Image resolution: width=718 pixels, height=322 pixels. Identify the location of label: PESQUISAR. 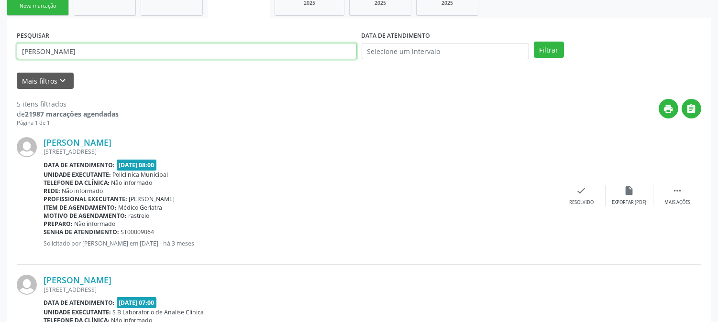
(33, 35).